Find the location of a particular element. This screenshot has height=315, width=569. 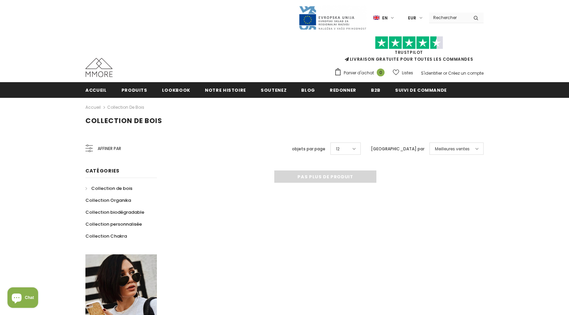

a: Javni Razpis is located at coordinates (333, 17).